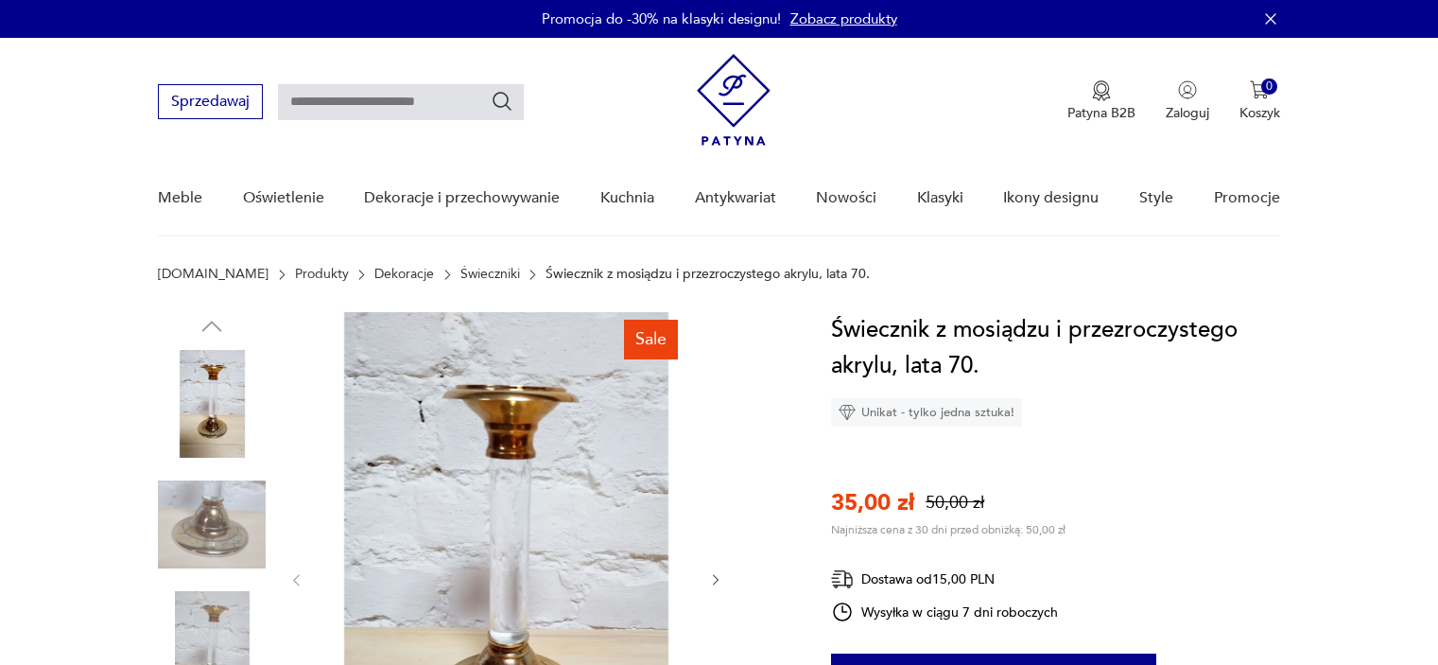 The height and width of the screenshot is (665, 1438). I want to click on a: Klasyki, so click(940, 198).